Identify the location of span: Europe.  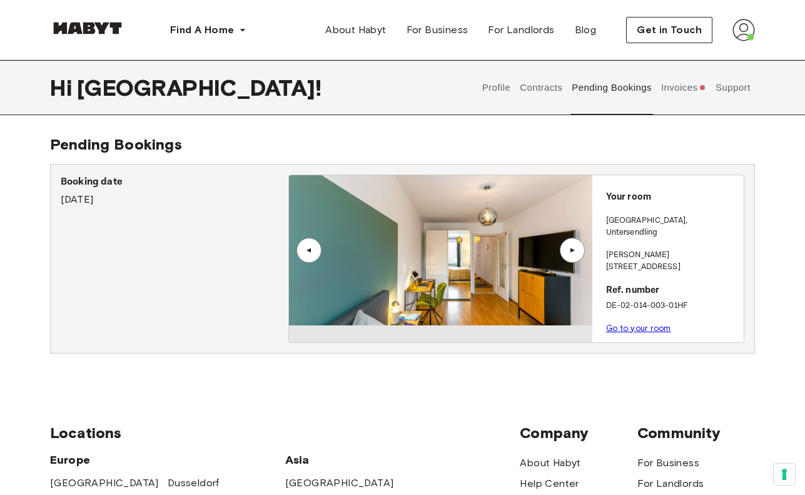
(168, 460).